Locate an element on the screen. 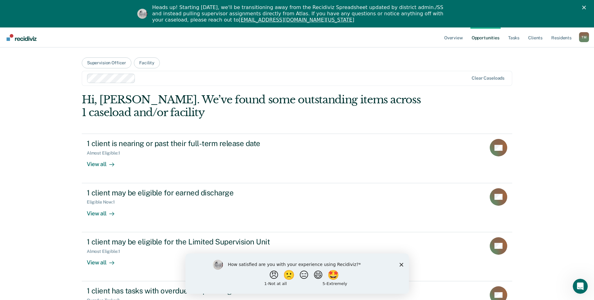  div: 1 - Not at all is located at coordinates (72, 30).